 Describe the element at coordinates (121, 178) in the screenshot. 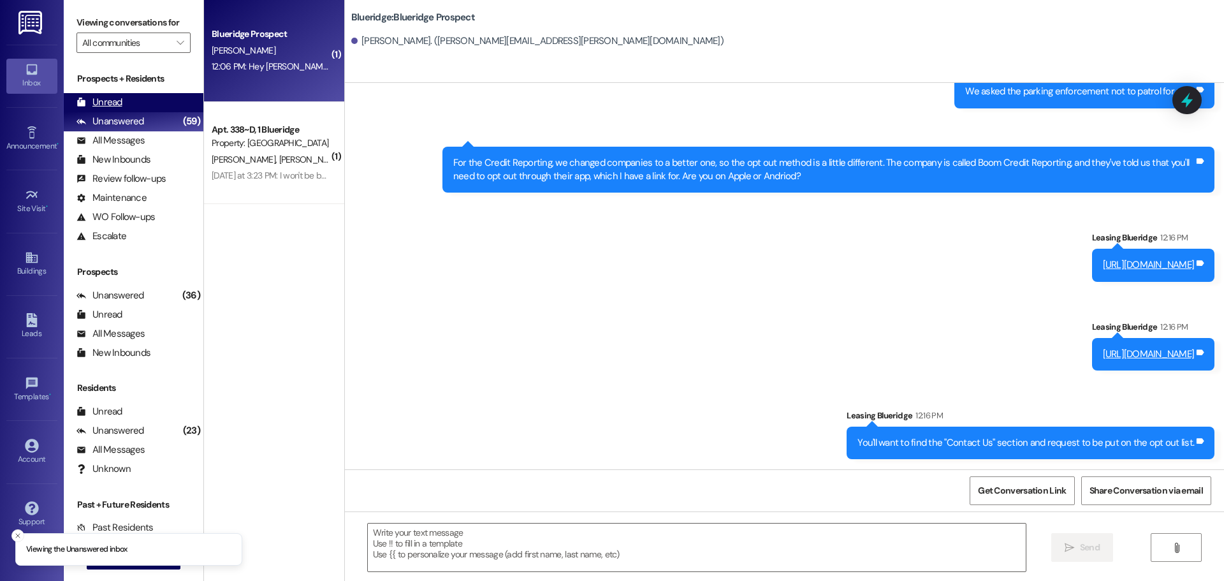

I see `div: Review follow-ups` at that location.